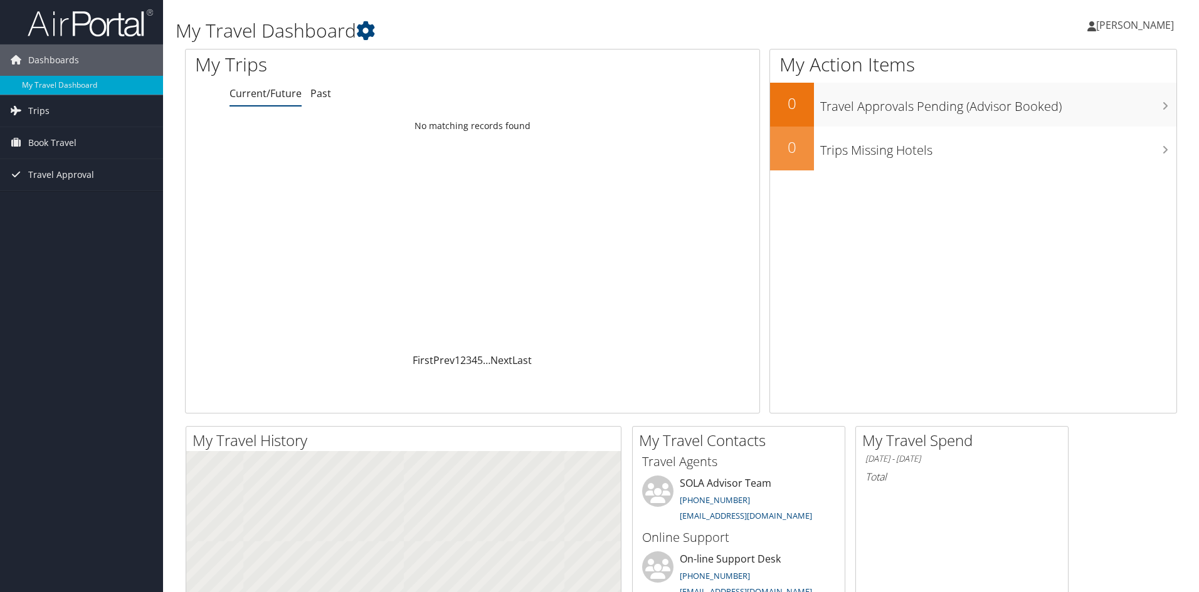  Describe the element at coordinates (973, 149) in the screenshot. I see `a: 0Trips Missing Hotels` at that location.